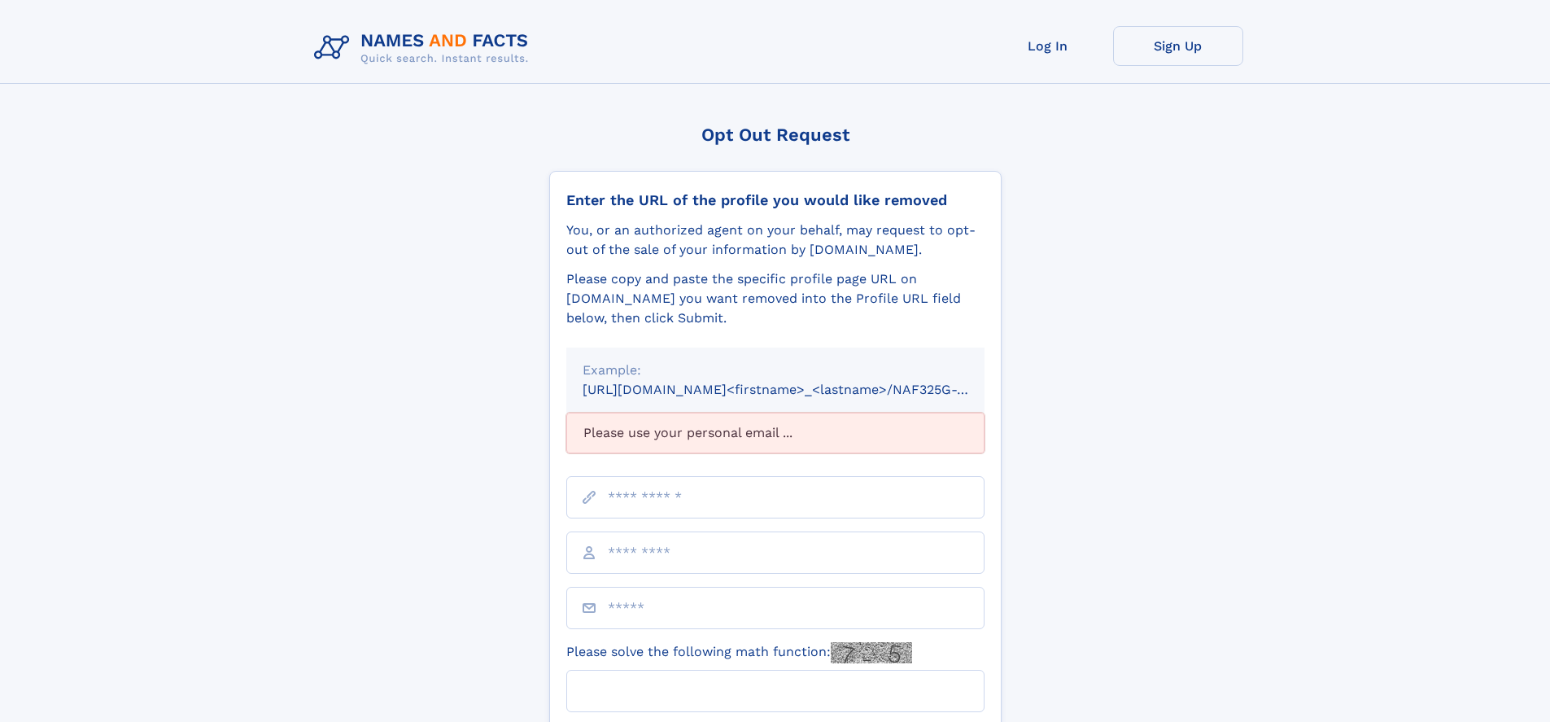 The width and height of the screenshot is (1550, 722). What do you see at coordinates (775, 370) in the screenshot?
I see `div: Example:` at bounding box center [775, 370].